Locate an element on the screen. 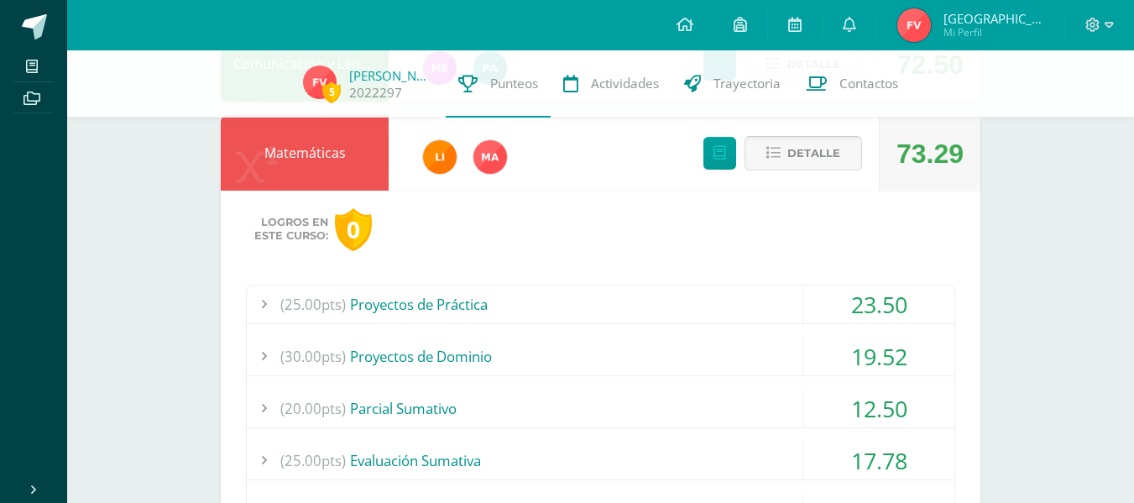 This screenshot has width=1134, height=503. span: Trayectoria is located at coordinates (747, 83).